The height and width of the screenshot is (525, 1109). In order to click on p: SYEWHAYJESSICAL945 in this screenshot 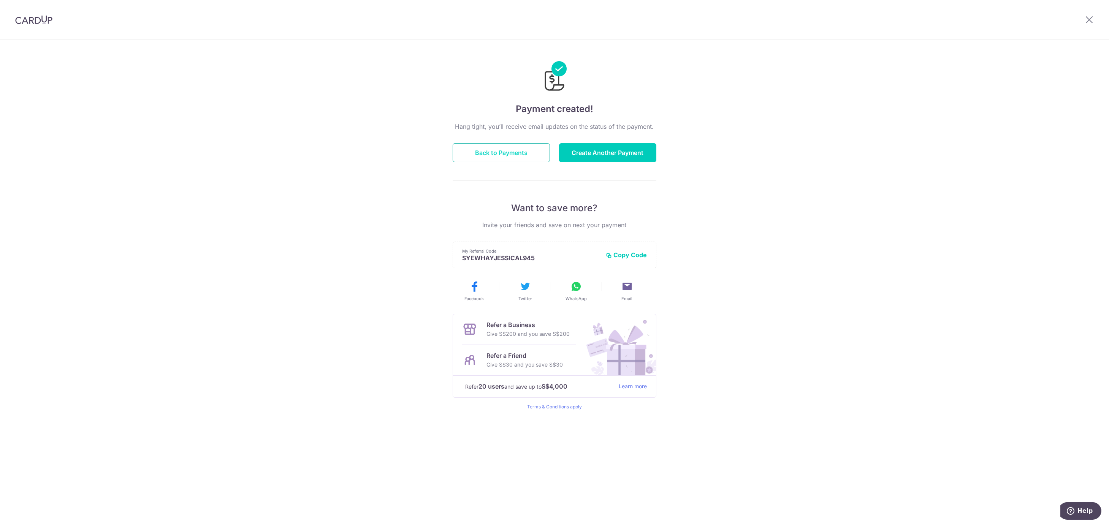, I will do `click(531, 258)`.